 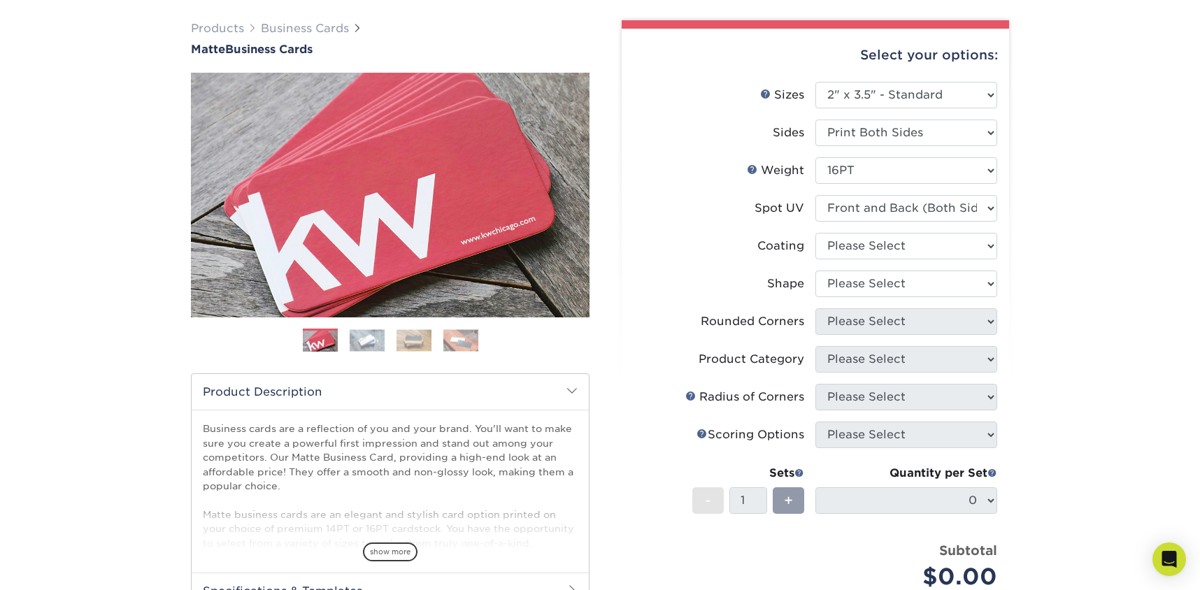 What do you see at coordinates (461, 340) in the screenshot?
I see `img: Business Cards 04` at bounding box center [461, 340].